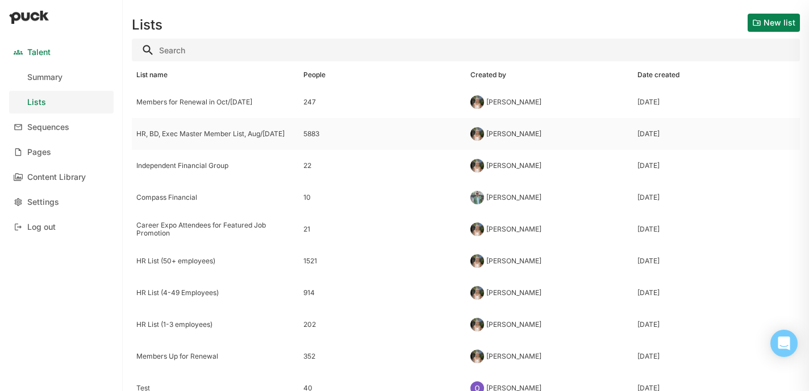 The image size is (809, 391). What do you see at coordinates (382, 166) in the screenshot?
I see `div: 22` at bounding box center [382, 166].